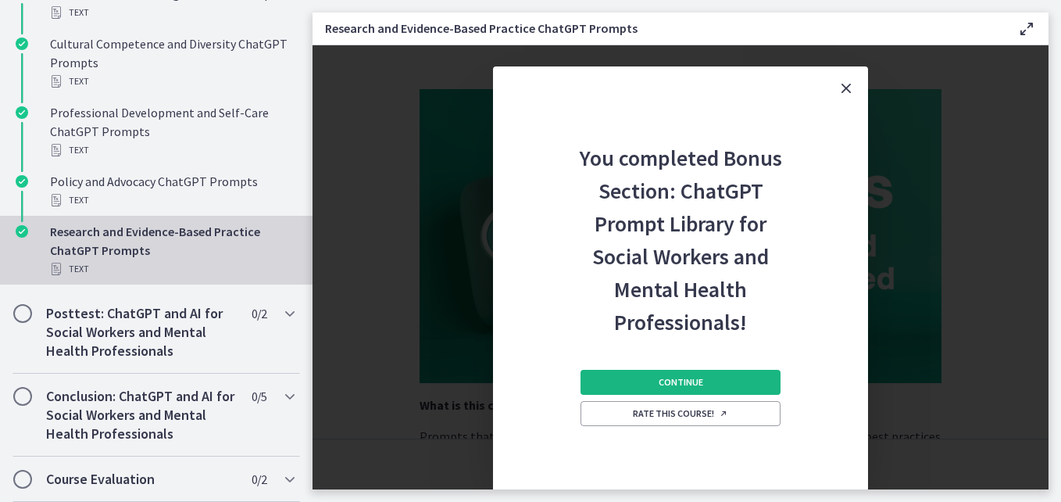  I want to click on div: Cultural Competence and Diversity ChatGPT Prompts, so click(172, 63).